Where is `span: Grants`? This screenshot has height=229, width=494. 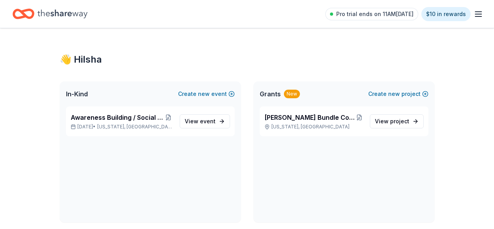
span: Grants is located at coordinates (270, 94).